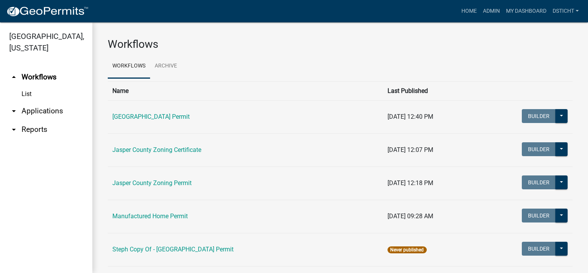 This screenshot has height=273, width=588. What do you see at coordinates (492, 11) in the screenshot?
I see `a: Admin` at bounding box center [492, 11].